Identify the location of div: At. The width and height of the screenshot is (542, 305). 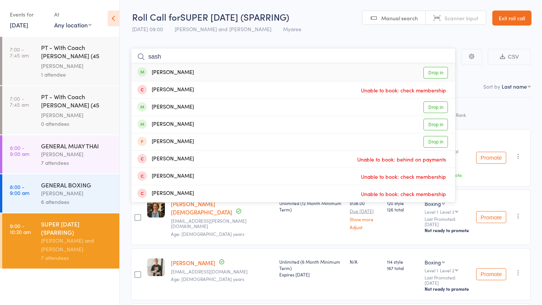
(73, 14).